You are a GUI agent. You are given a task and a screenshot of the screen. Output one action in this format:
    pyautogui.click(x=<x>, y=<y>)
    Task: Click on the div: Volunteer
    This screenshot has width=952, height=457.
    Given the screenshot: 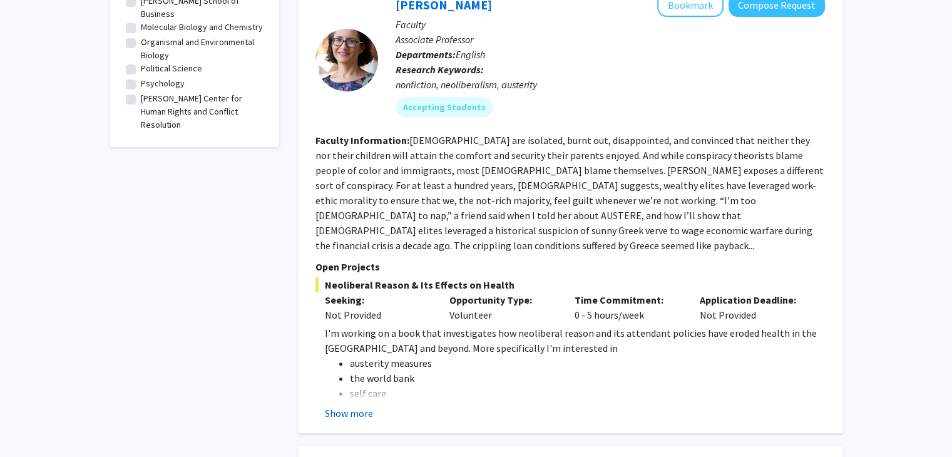 What is the action you would take?
    pyautogui.click(x=503, y=307)
    